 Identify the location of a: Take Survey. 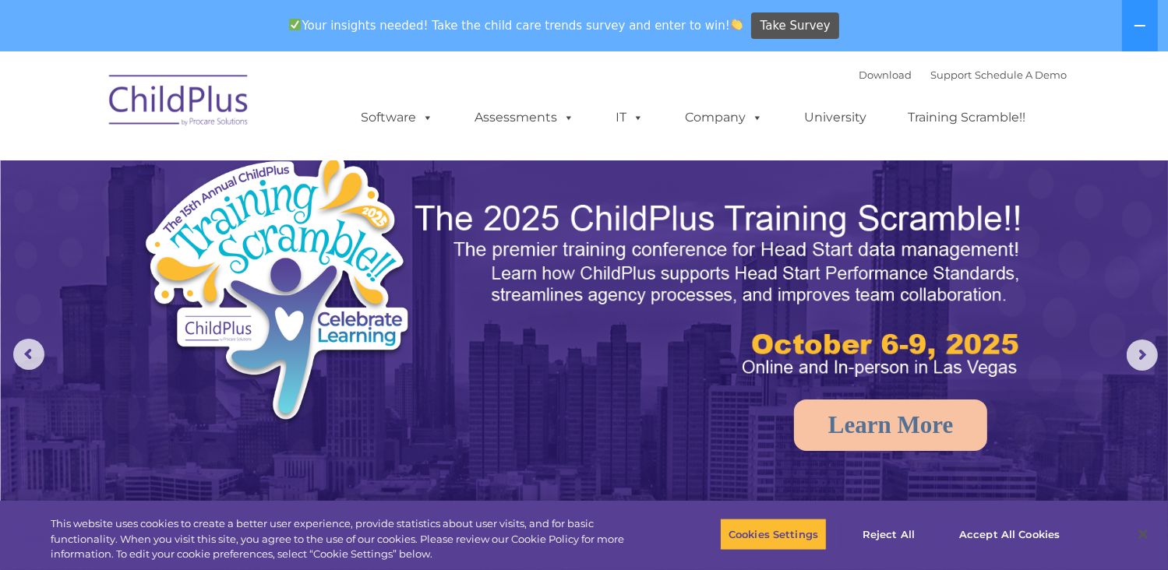
(795, 26).